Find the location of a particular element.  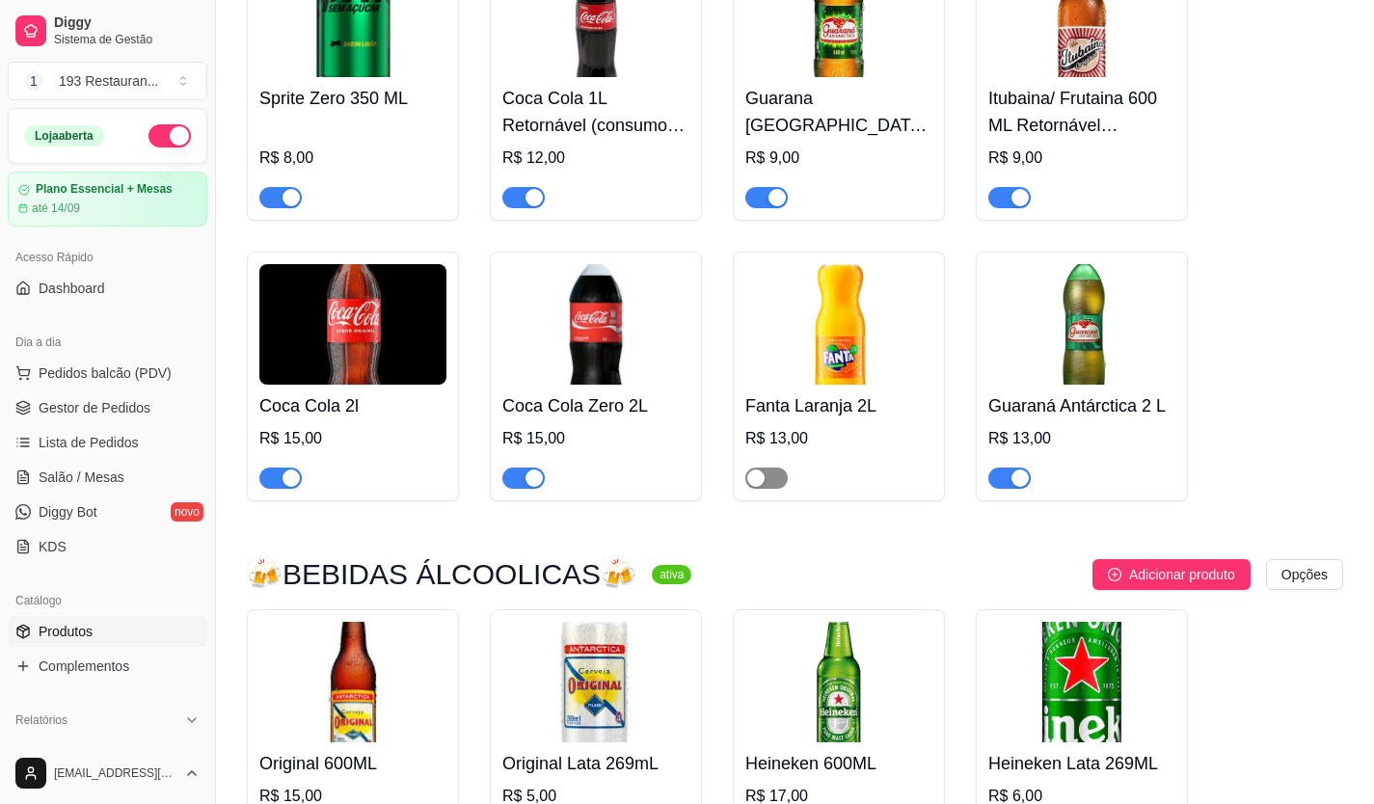

a: DiggySistema de Gestão is located at coordinates (107, 31).